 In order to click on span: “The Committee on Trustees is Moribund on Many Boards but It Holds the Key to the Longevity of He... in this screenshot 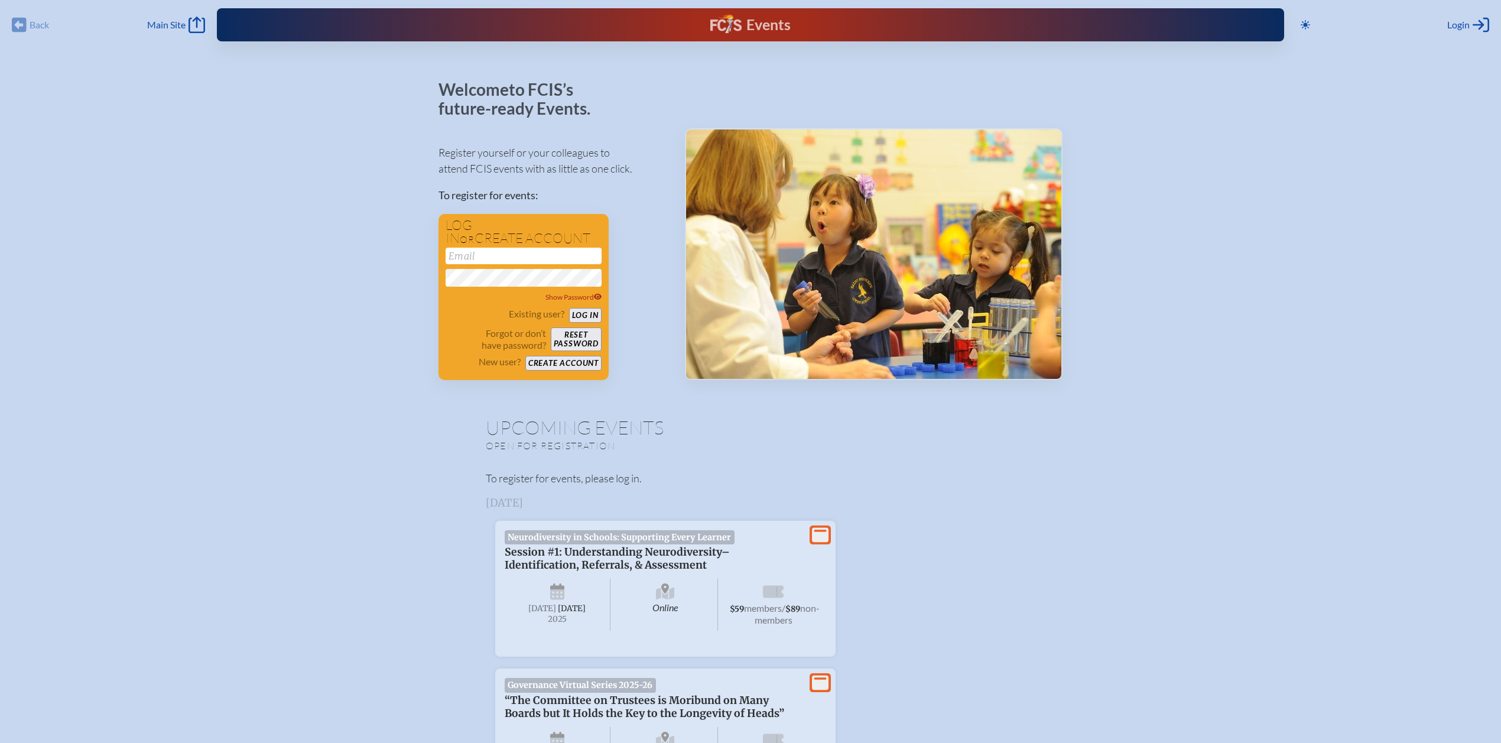, I will do `click(644, 707)`.